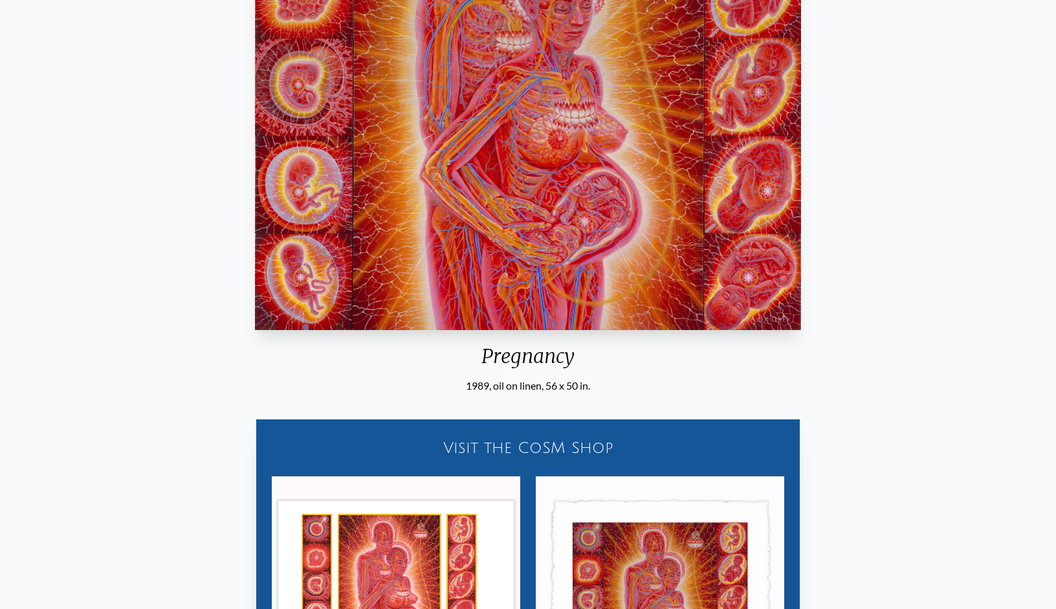  Describe the element at coordinates (528, 361) in the screenshot. I see `div: Pregnancy` at that location.